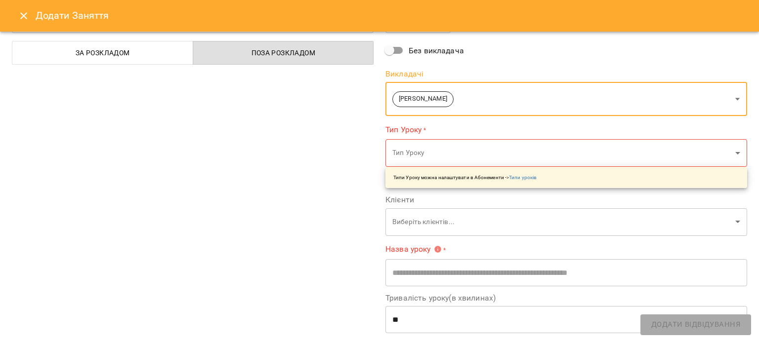  Describe the element at coordinates (566, 74) in the screenshot. I see `label: Викладачі` at that location.